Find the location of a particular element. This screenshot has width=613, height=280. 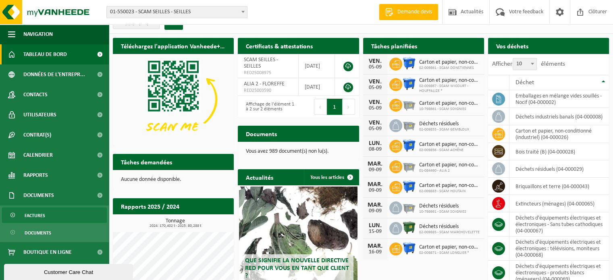

span: 01-084460 - ALIA 2 is located at coordinates (449, 171).